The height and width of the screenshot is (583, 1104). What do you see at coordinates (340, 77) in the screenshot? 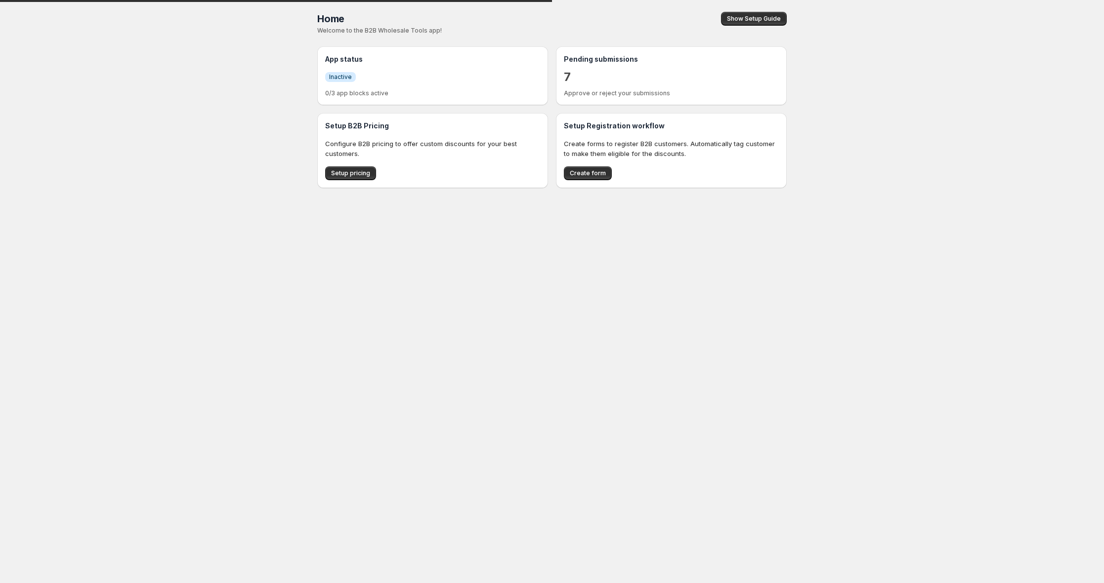
I see `span: Inactive` at bounding box center [340, 77].